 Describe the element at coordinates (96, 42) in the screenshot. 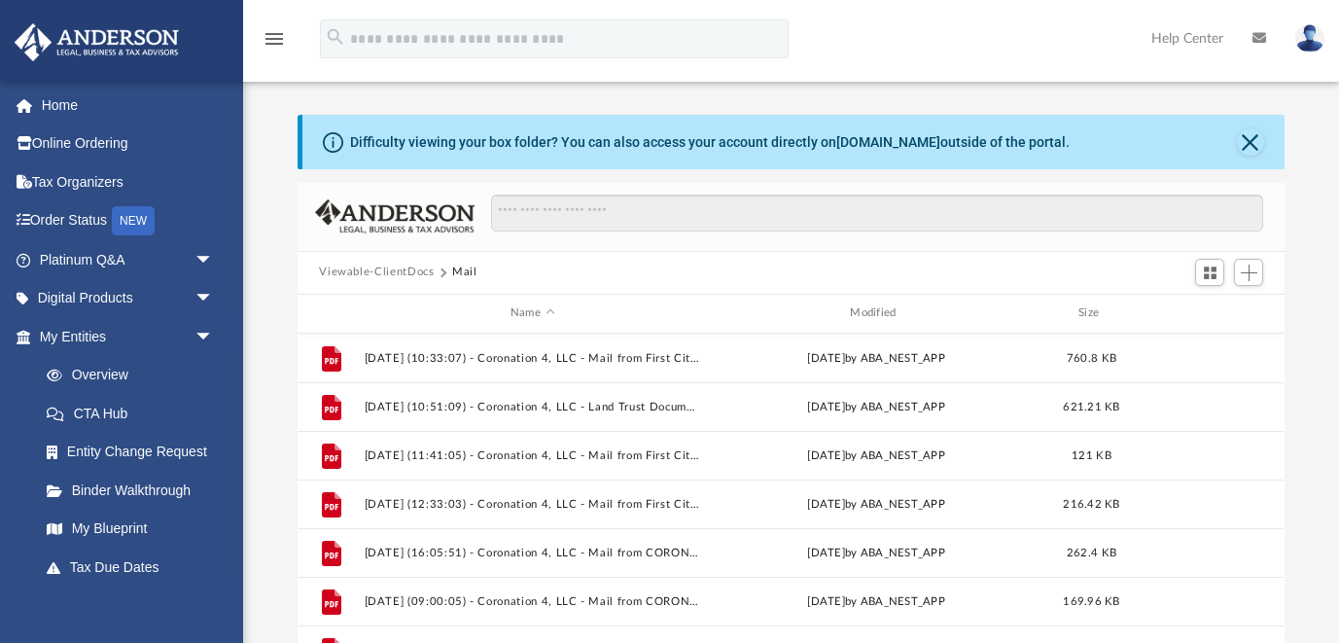

I see `img: Anderson Advisors Platinum Portal` at that location.